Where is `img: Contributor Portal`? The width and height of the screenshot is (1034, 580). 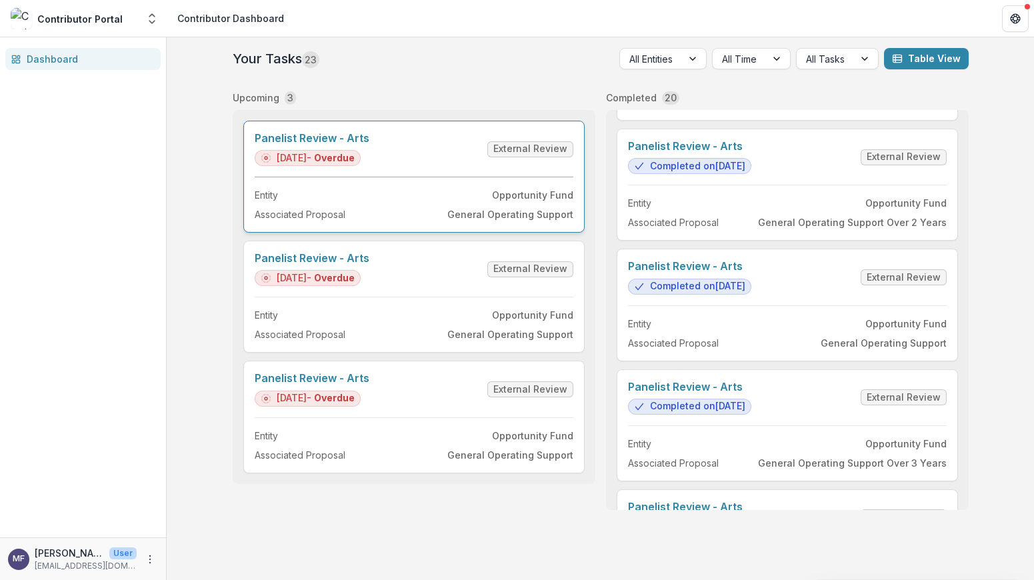 img: Contributor Portal is located at coordinates (21, 19).